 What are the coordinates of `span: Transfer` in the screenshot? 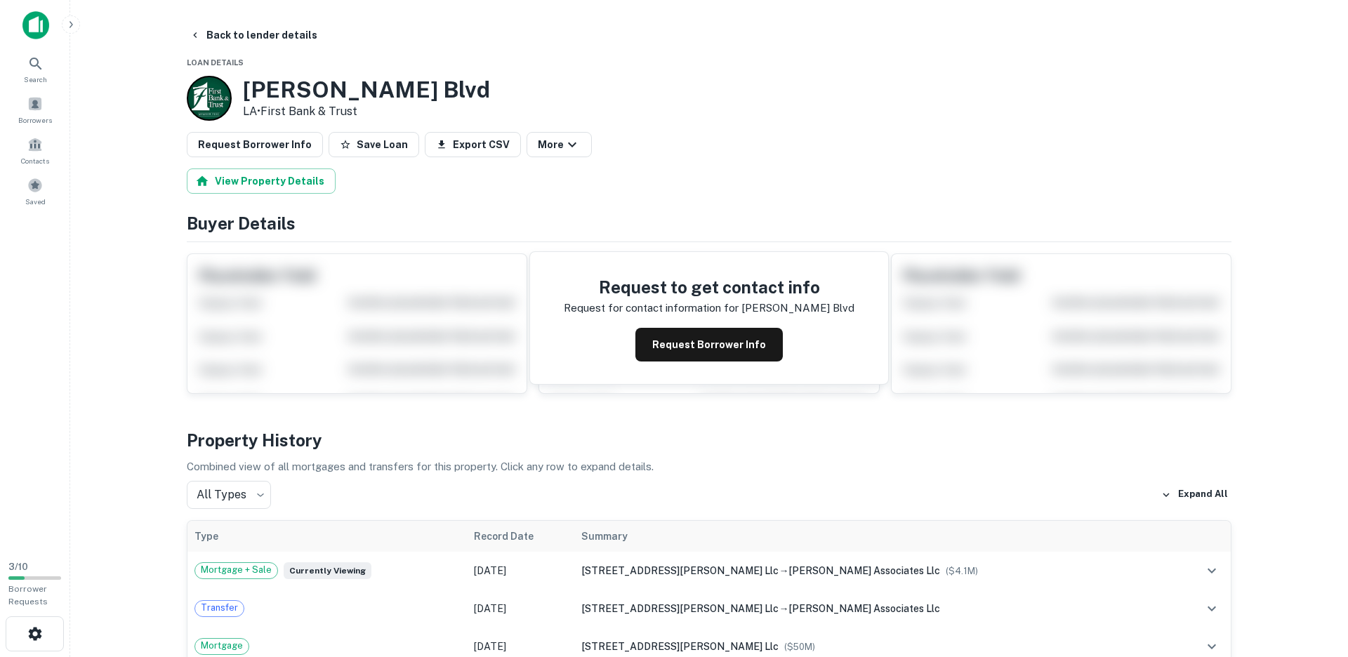 It's located at (219, 608).